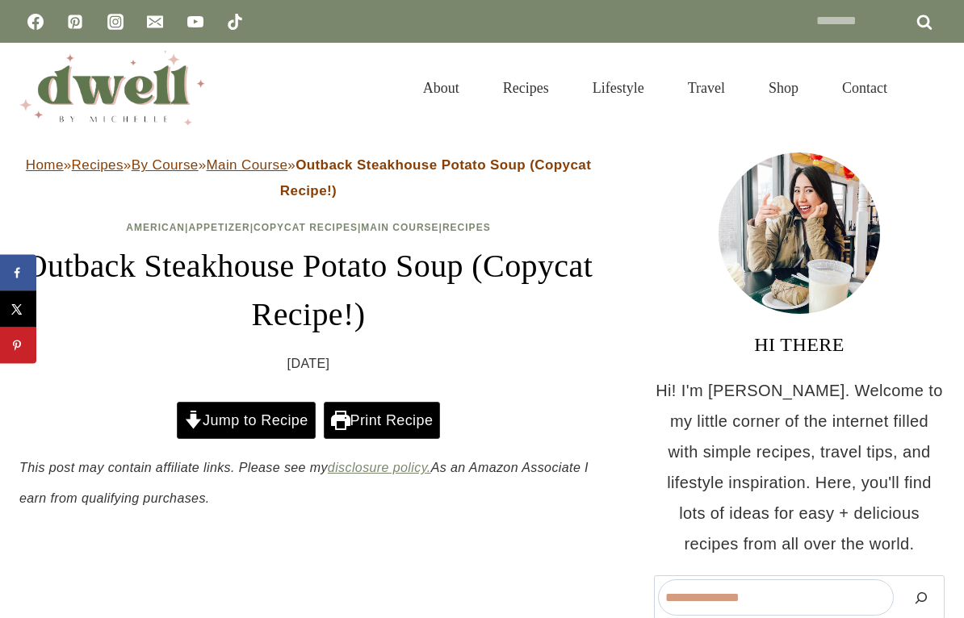 The width and height of the screenshot is (964, 618). I want to click on a: Print Recipe, so click(382, 421).